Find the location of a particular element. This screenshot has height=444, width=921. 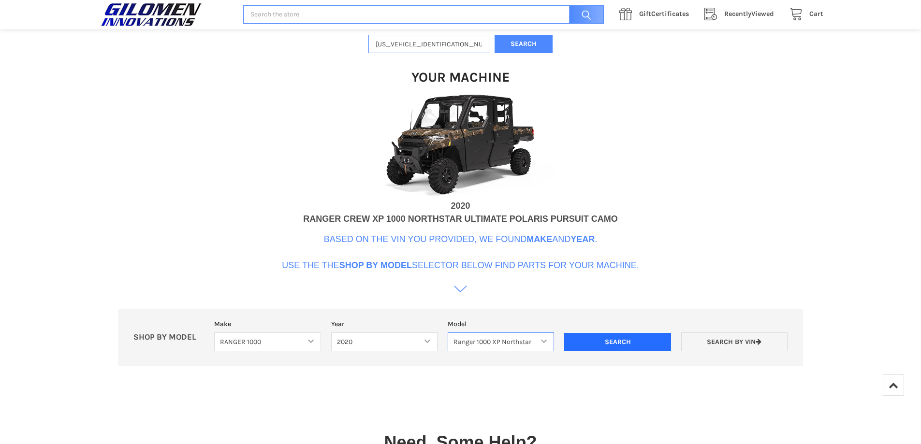

b: Year is located at coordinates (583, 239).